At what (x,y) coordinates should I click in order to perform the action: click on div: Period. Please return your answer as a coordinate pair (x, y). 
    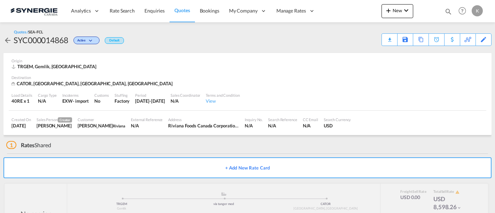
    Looking at the image, I should click on (150, 95).